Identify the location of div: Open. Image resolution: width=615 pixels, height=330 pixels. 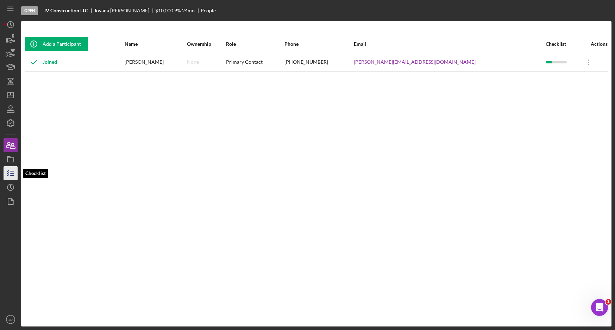
(30, 11).